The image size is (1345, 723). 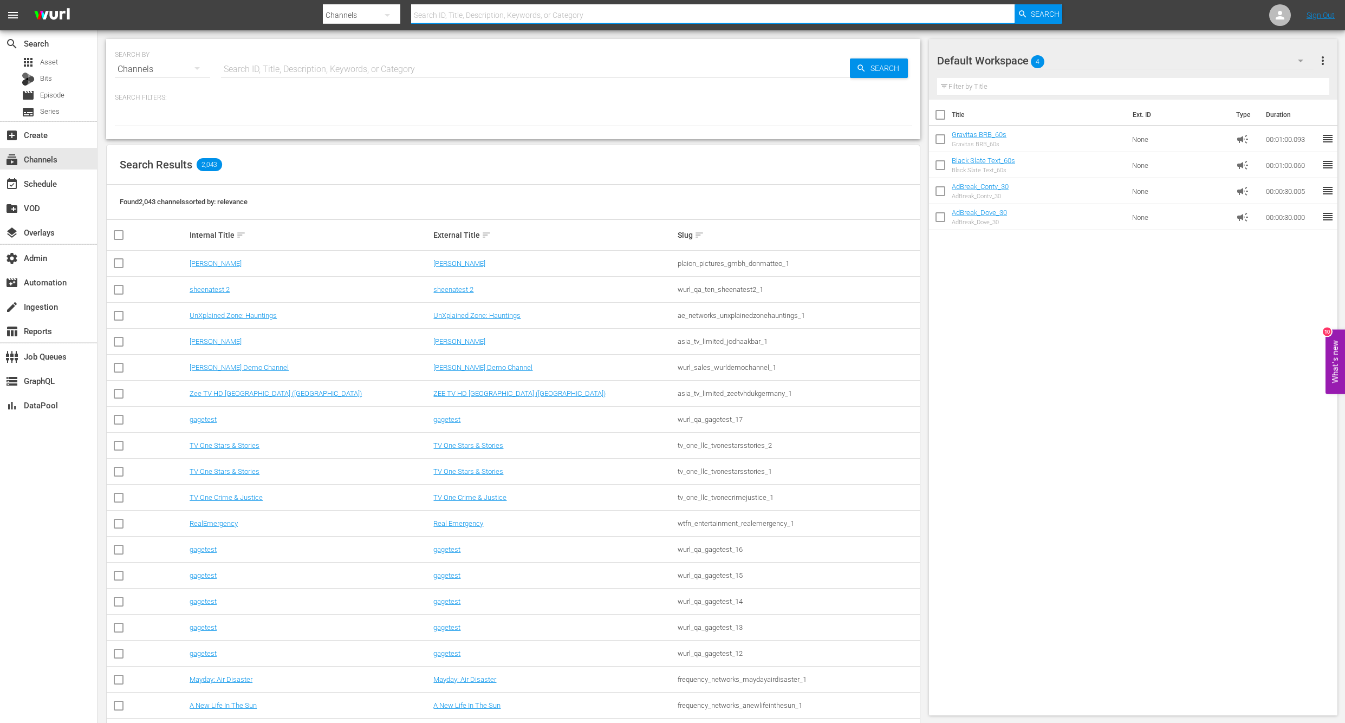 What do you see at coordinates (467, 705) in the screenshot?
I see `a: A New Life In The Sun` at bounding box center [467, 705].